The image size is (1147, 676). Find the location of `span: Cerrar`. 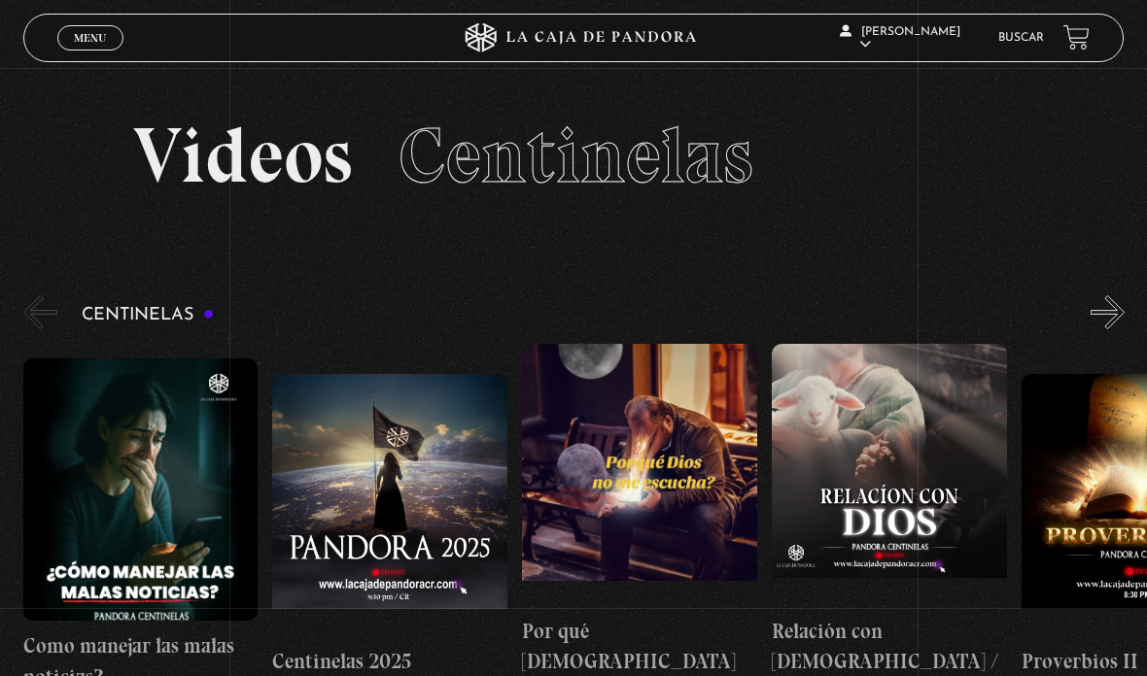

span: Cerrar is located at coordinates (90, 55).